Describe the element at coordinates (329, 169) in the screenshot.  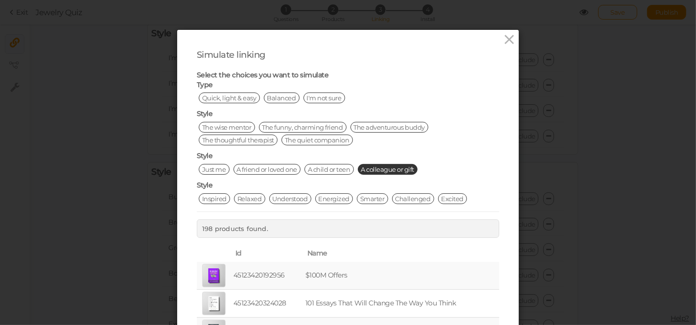
I see `span: A child or teen` at that location.